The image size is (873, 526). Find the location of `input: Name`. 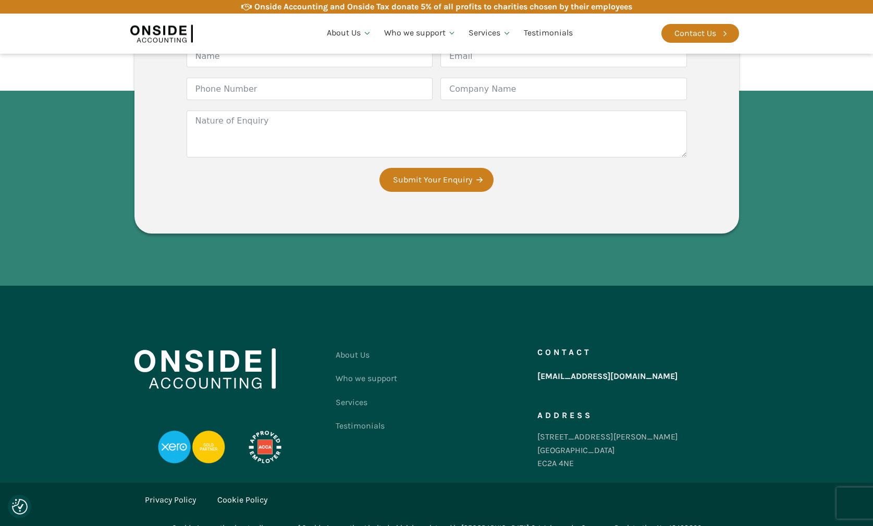

input: Name is located at coordinates (310, 56).